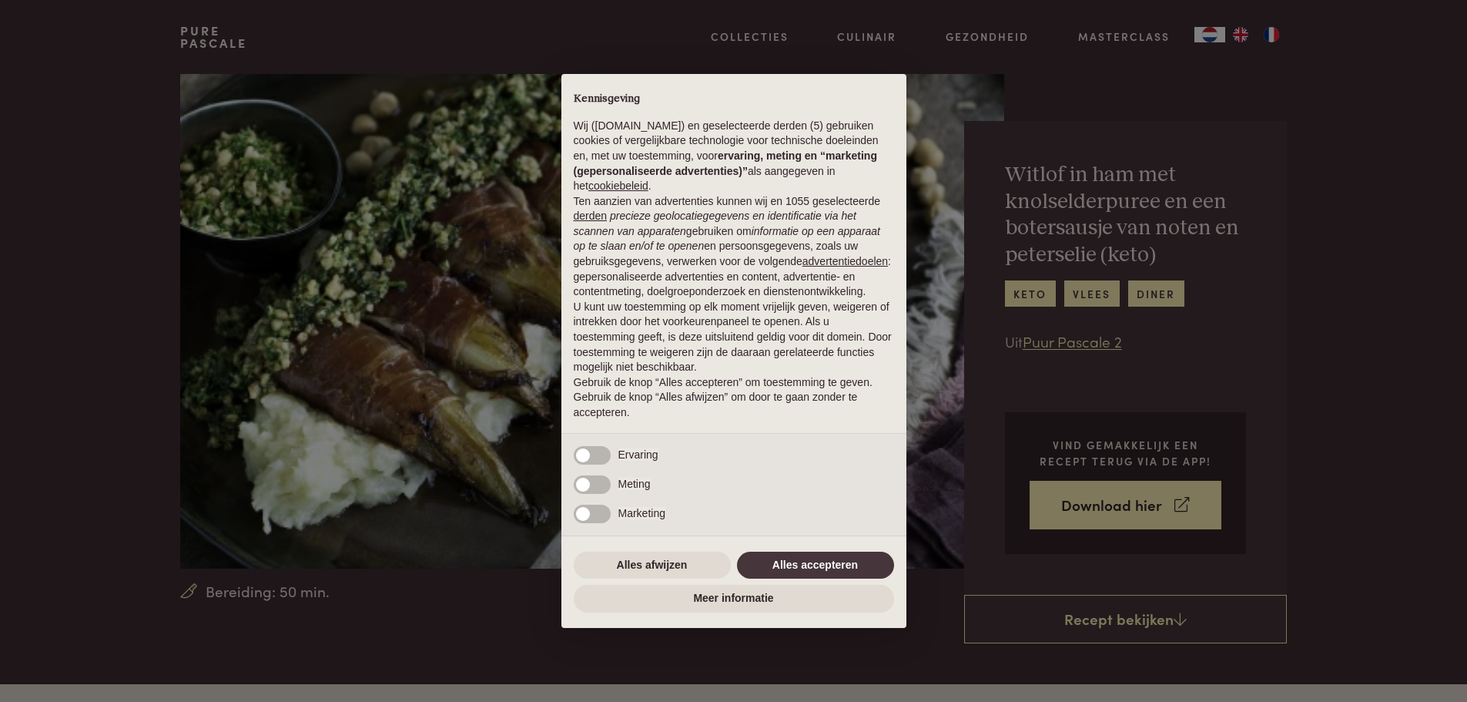 Image resolution: width=1467 pixels, height=702 pixels. Describe the element at coordinates (845, 262) in the screenshot. I see `button: advertentiedoelen` at that location.